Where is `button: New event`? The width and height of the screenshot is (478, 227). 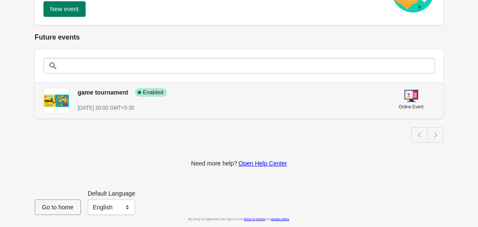
button: New event is located at coordinates (65, 9).